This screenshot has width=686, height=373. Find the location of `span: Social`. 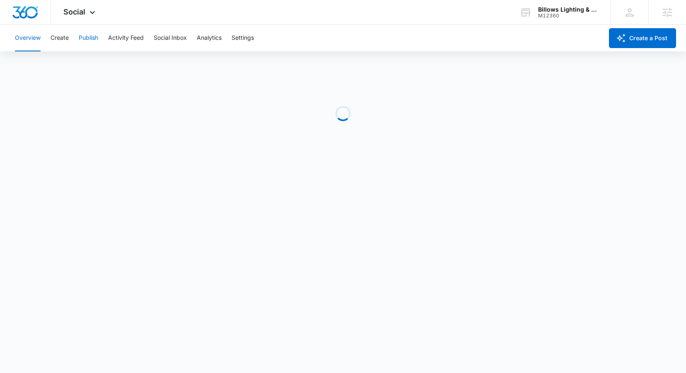

span: Social is located at coordinates (74, 12).